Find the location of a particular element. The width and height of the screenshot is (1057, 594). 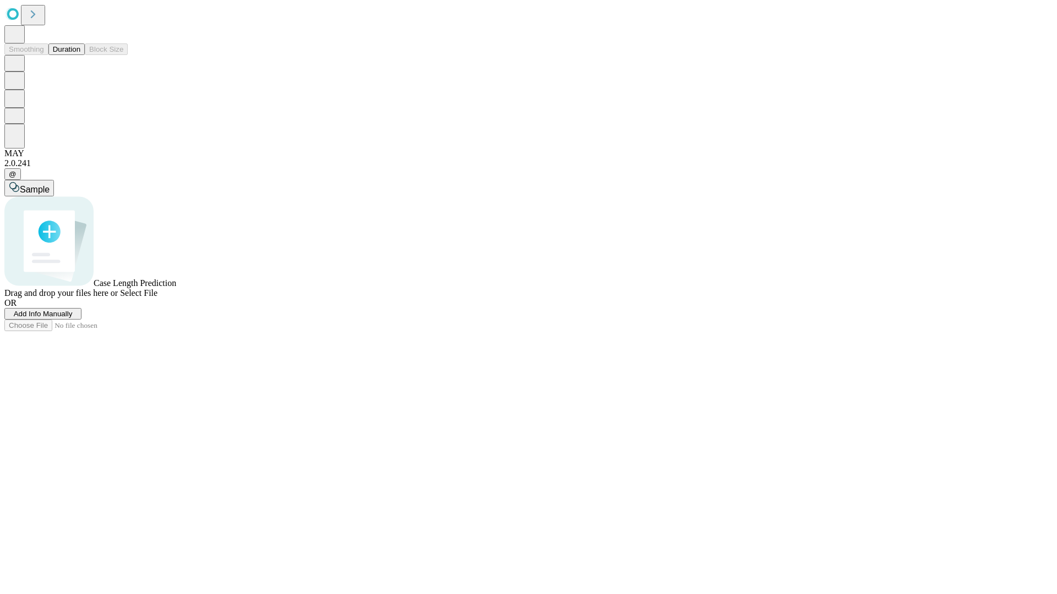

span: Case Length Prediction is located at coordinates (135, 283).